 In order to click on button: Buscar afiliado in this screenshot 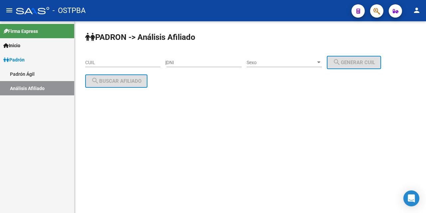, I will do `click(116, 81)`.